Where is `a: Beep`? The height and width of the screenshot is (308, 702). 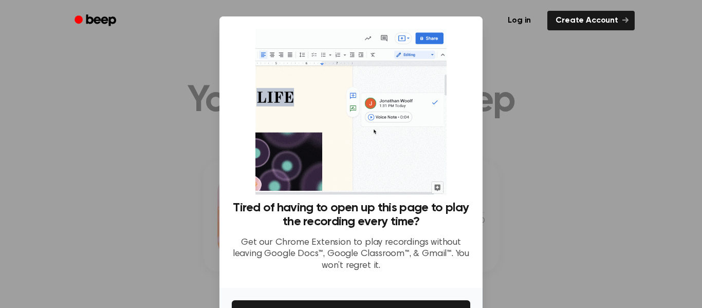
a: Beep is located at coordinates (96, 21).